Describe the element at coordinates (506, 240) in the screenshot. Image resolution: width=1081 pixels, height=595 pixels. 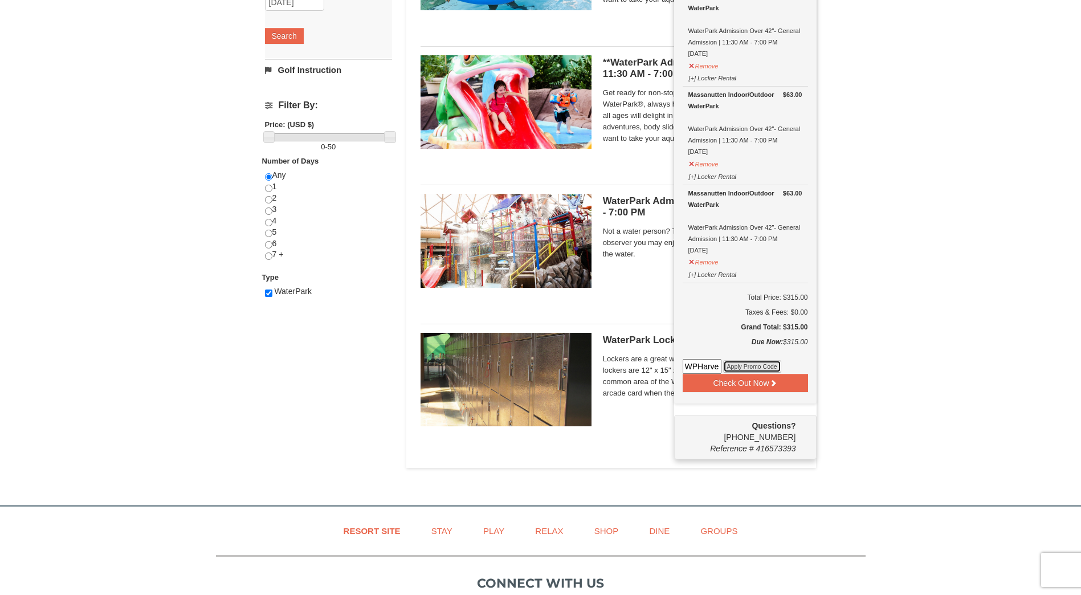
I see `img: 6619917-1522-bd7b88d9.jpg` at that location.